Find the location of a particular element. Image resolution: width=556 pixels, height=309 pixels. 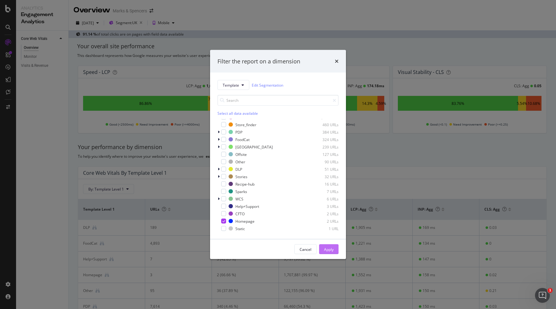

div: Stories is located at coordinates (241, 176).